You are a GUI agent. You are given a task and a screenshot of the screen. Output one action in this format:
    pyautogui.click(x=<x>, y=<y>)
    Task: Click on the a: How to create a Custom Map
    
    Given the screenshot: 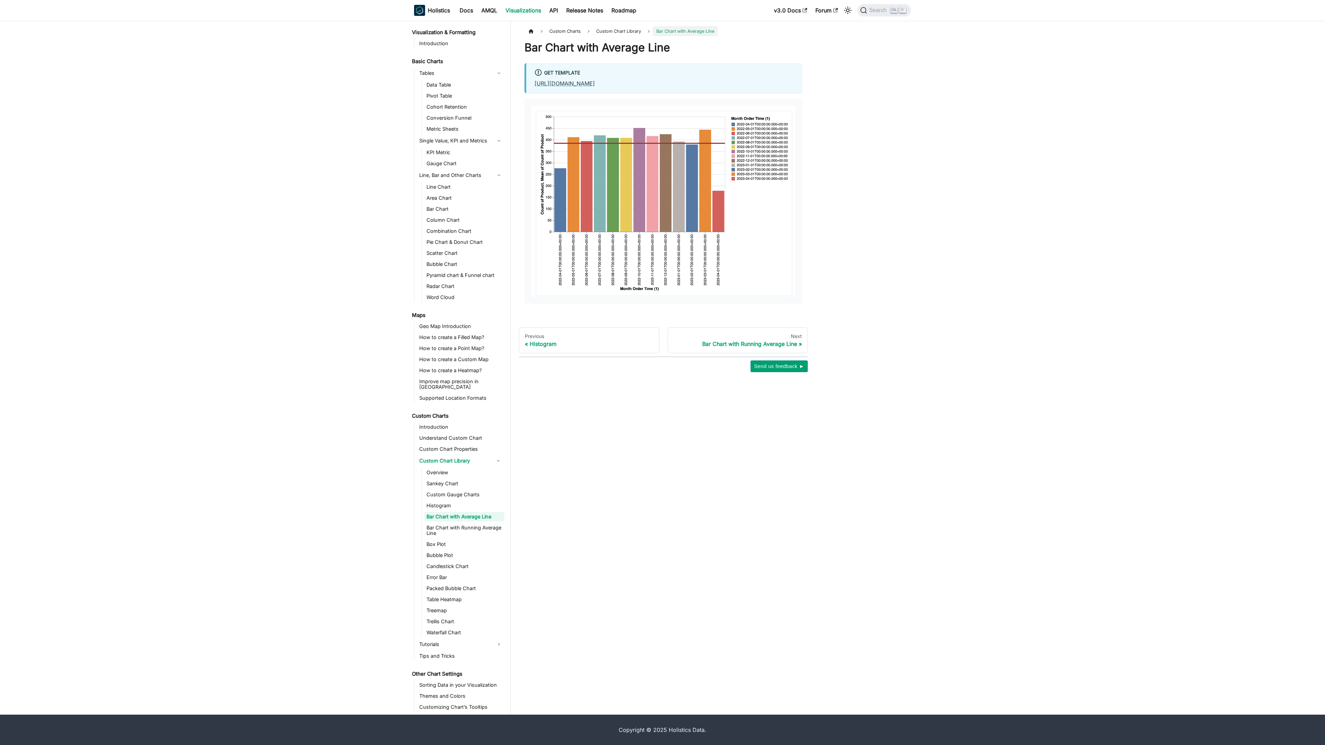 What is the action you would take?
    pyautogui.click(x=461, y=360)
    